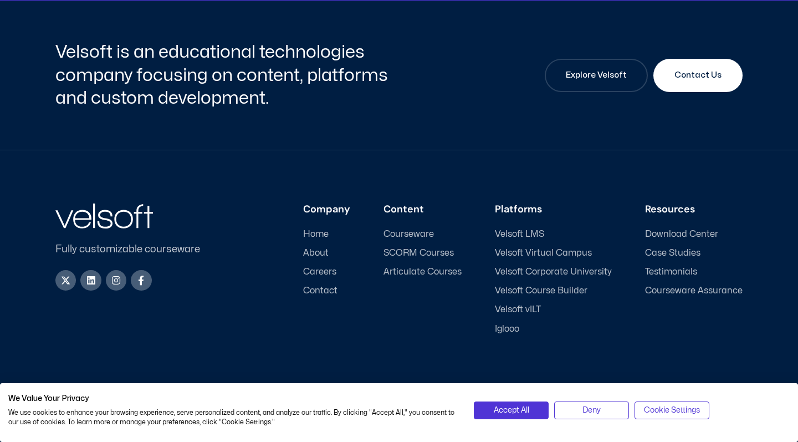 The image size is (798, 442). I want to click on a: Testimonials, so click(694, 272).